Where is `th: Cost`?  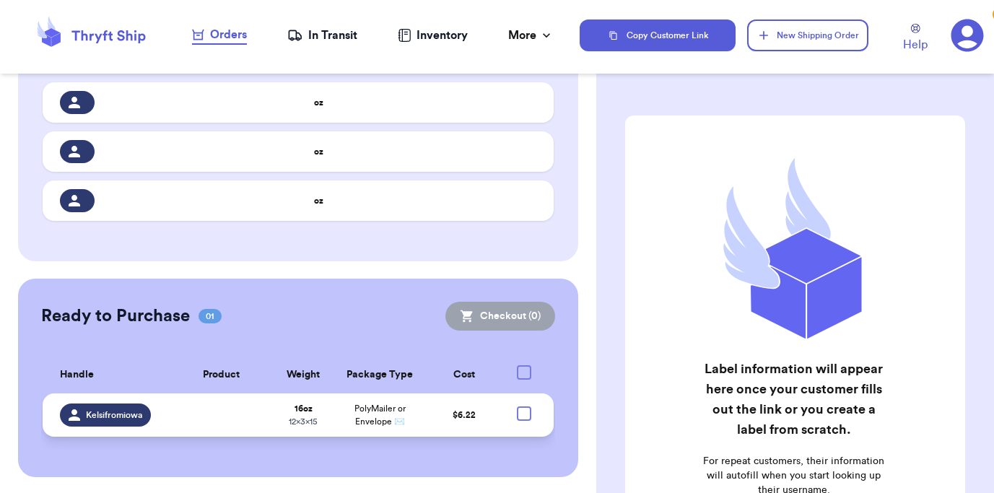
th: Cost is located at coordinates (464, 375).